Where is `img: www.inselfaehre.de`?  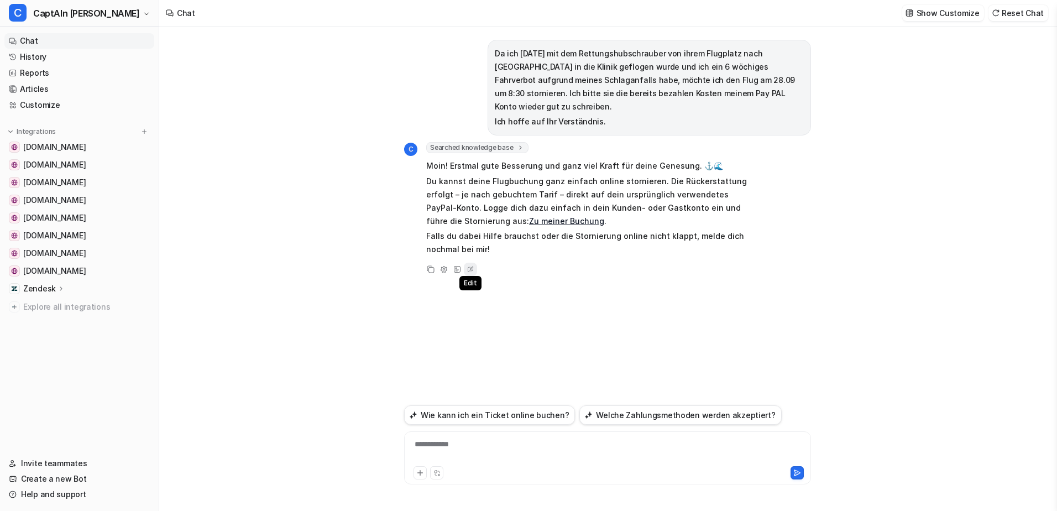 img: www.inselfaehre.de is located at coordinates (14, 218).